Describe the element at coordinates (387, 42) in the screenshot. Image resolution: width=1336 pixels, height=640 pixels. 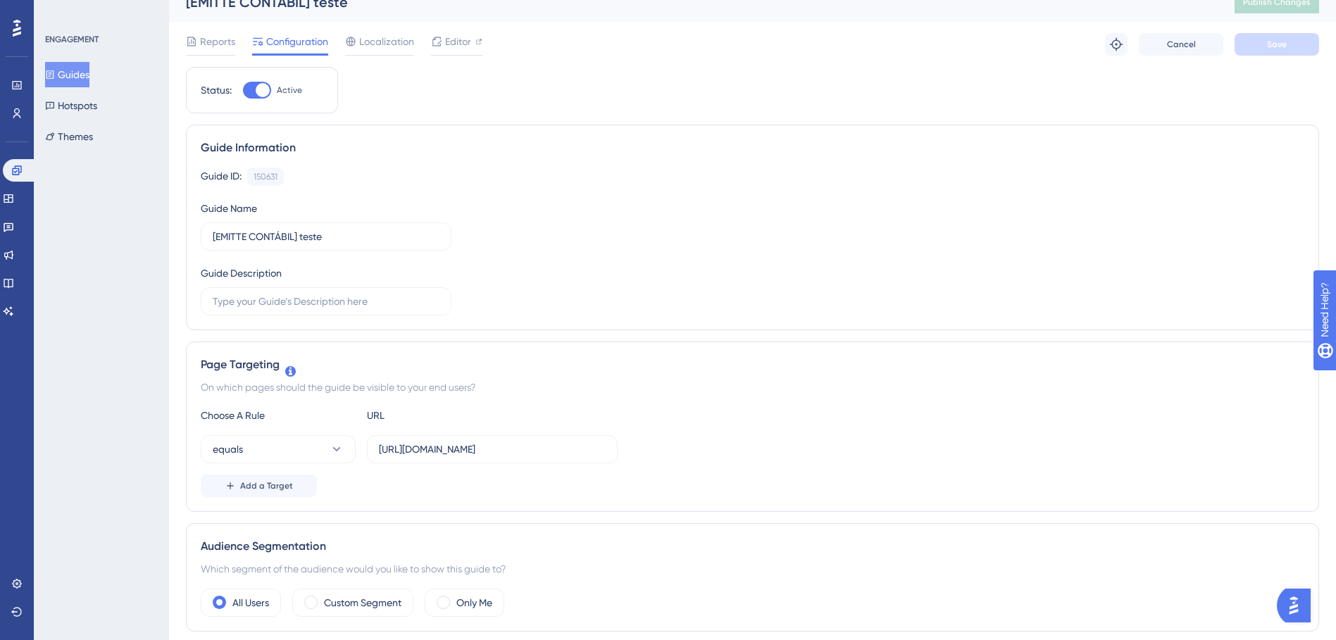
I see `span: Localization` at that location.